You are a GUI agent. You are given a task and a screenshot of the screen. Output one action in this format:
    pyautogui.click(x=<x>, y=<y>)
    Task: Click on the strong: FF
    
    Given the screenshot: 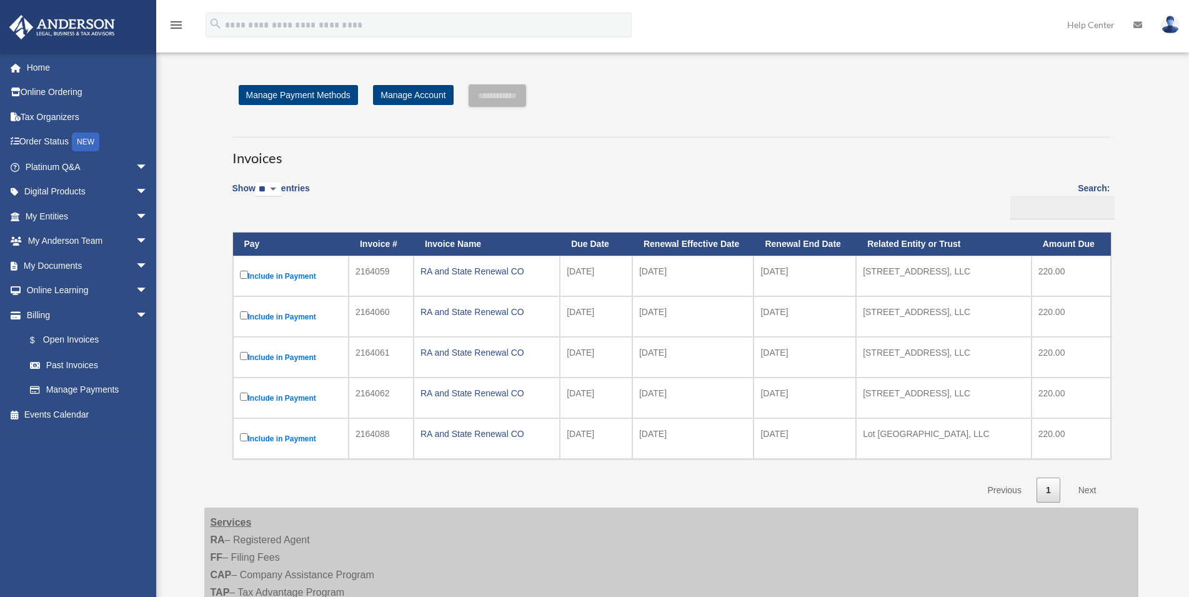 What is the action you would take?
    pyautogui.click(x=217, y=557)
    